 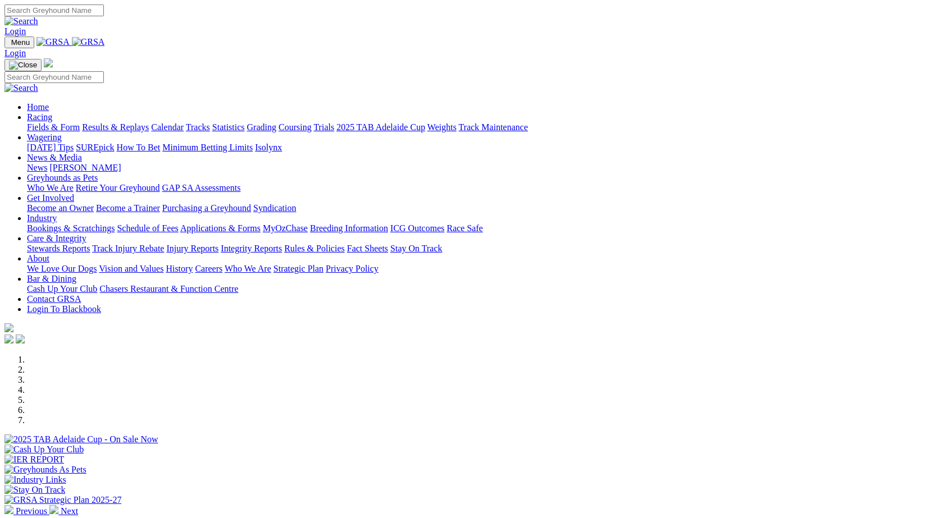 What do you see at coordinates (81, 440) in the screenshot?
I see `img: 2025 TAB Adelaide Cup - On Sale Now` at bounding box center [81, 440].